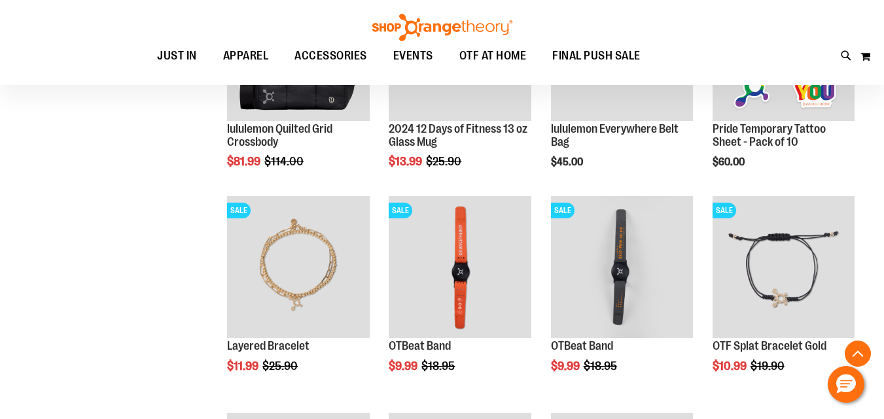 Image resolution: width=884 pixels, height=419 pixels. Describe the element at coordinates (284, 162) in the screenshot. I see `span: $114.00` at that location.